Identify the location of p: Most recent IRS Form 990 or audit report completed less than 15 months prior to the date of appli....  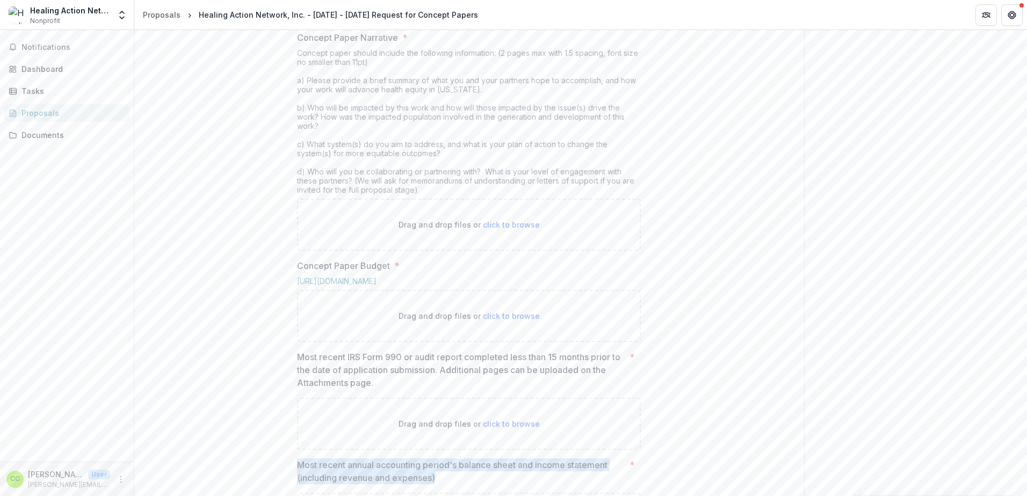
(461, 370).